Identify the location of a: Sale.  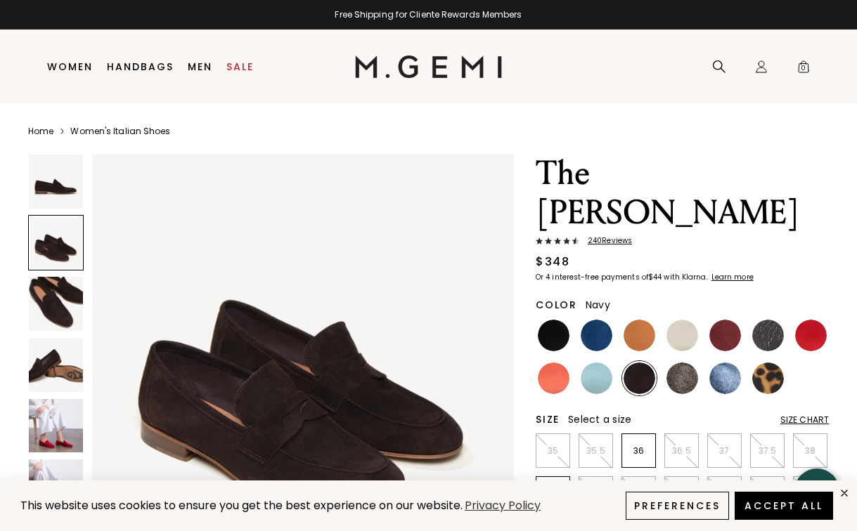
(240, 67).